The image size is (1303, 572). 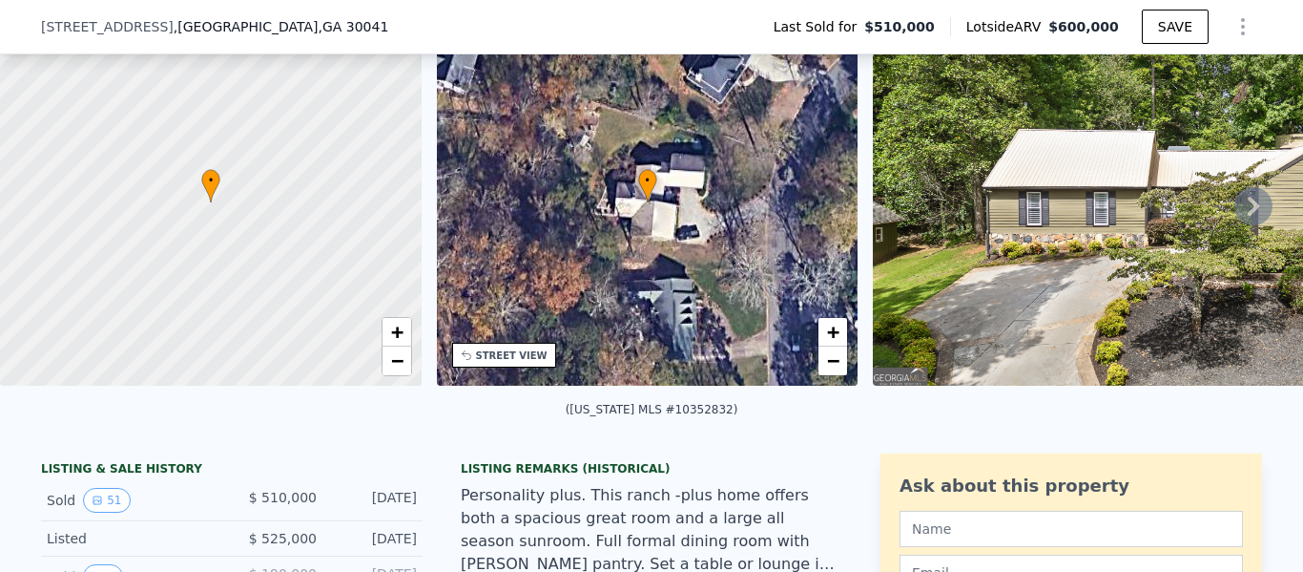 What do you see at coordinates (1084, 27) in the screenshot?
I see `span: $600,000` at bounding box center [1084, 27].